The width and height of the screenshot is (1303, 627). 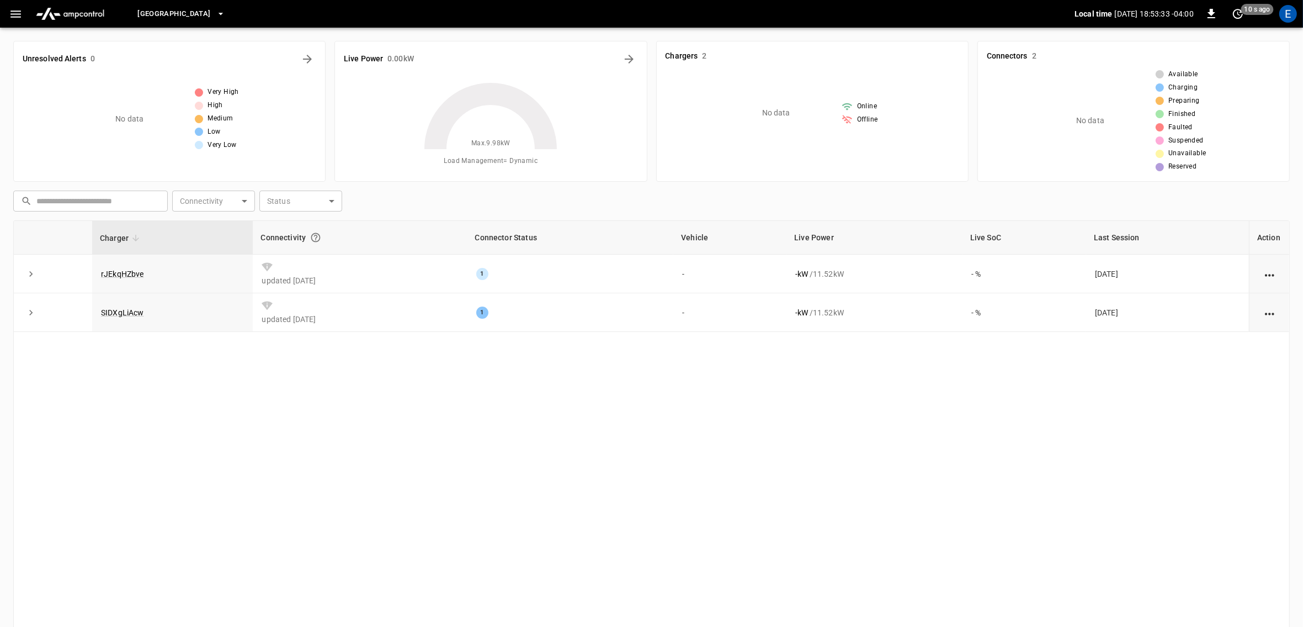 What do you see at coordinates (491, 161) in the screenshot?
I see `span: Load Management = Dynamic` at bounding box center [491, 161].